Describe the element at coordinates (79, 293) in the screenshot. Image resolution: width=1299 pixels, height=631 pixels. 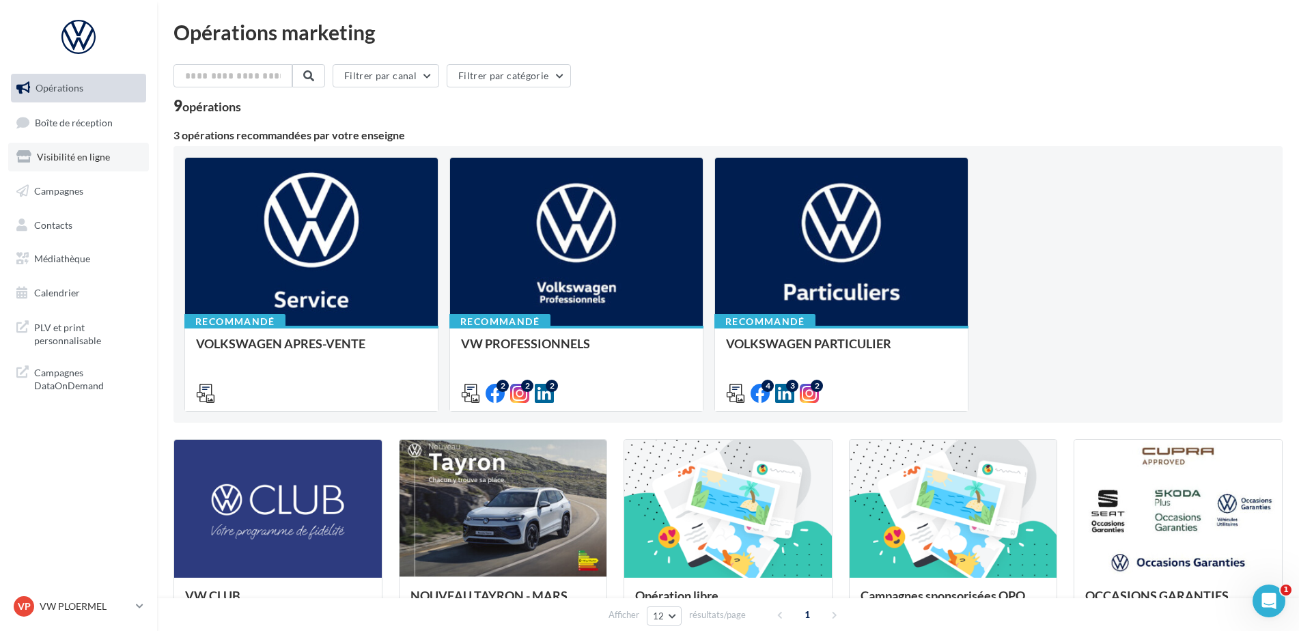
I see `a: Calendrier` at that location.